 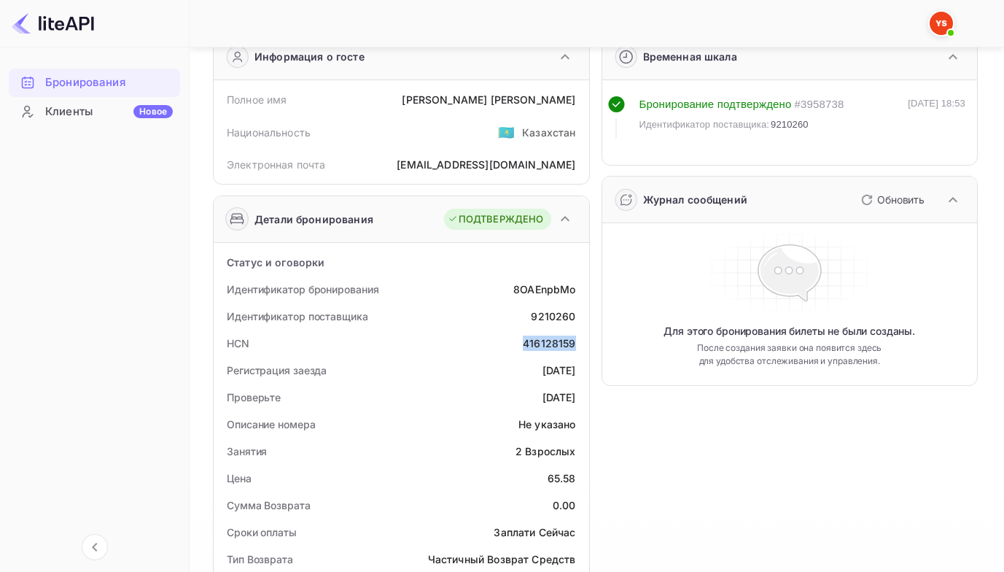 What do you see at coordinates (501, 220) in the screenshot?
I see `ya-tr-span: ПОДТВЕРЖДЕНО` at bounding box center [501, 220].